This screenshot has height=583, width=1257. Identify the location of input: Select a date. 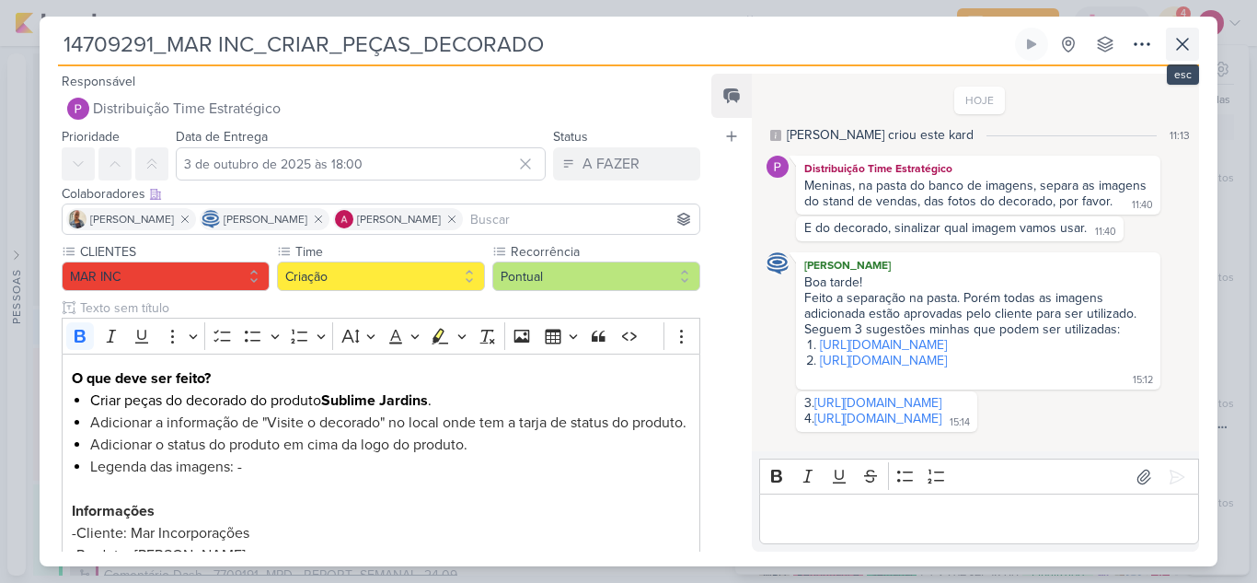
(361, 164).